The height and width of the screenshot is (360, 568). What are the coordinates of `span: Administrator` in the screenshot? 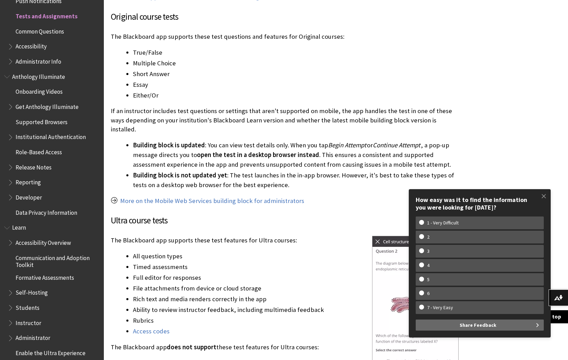 It's located at (33, 337).